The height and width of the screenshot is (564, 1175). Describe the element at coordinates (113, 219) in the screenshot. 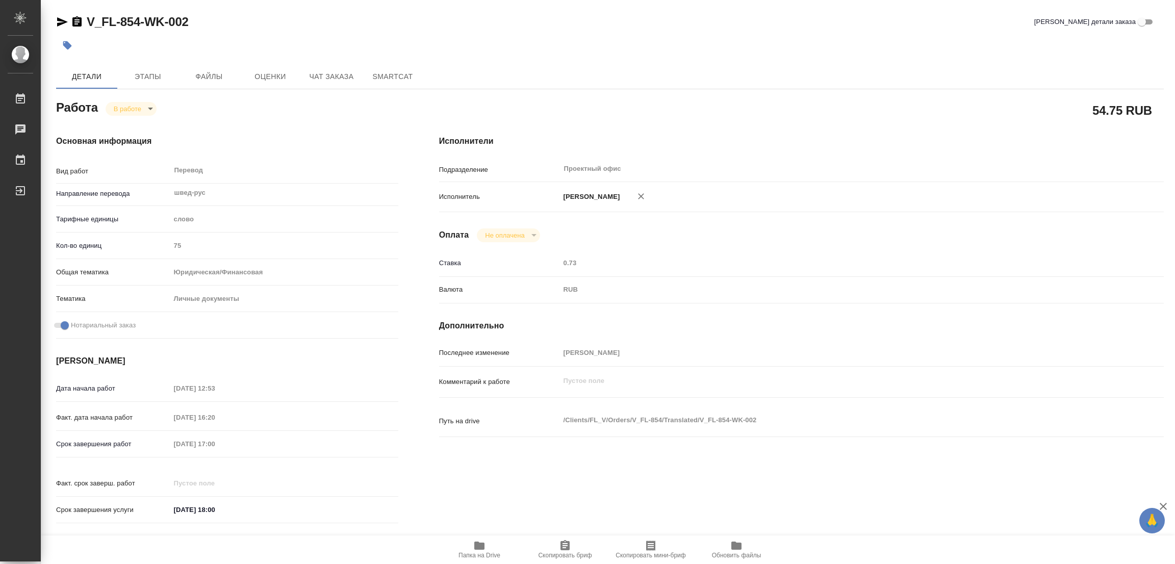

I see `p: Тарифные единицы` at that location.